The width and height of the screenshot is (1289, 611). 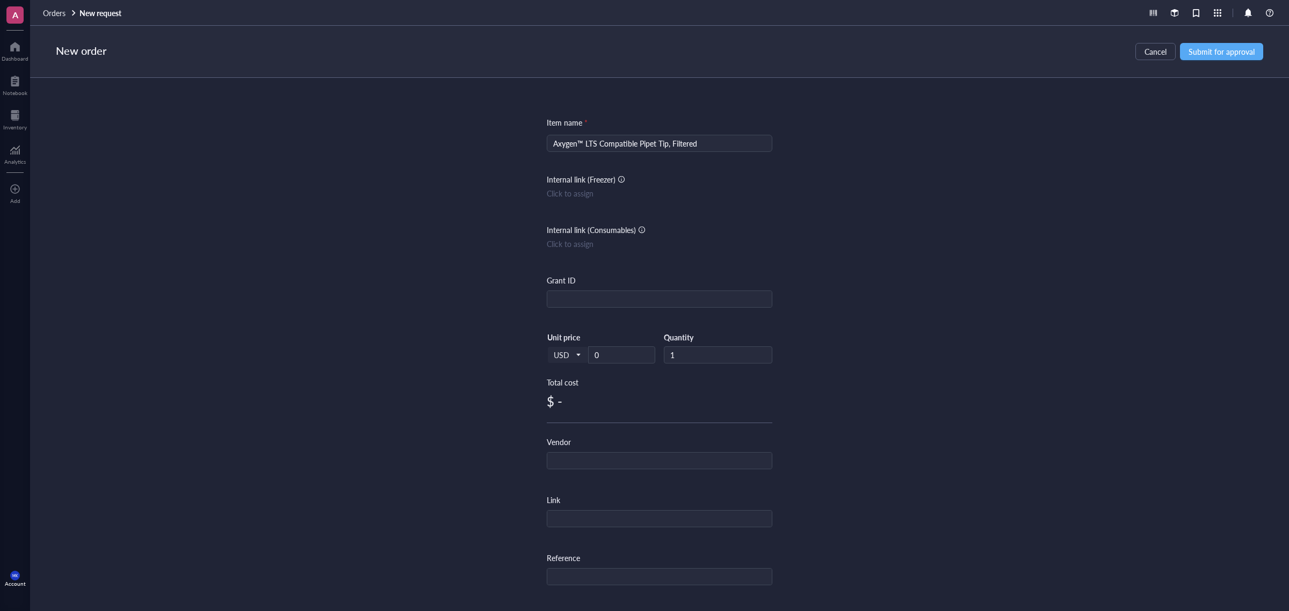 I want to click on div: Inventory, so click(x=15, y=127).